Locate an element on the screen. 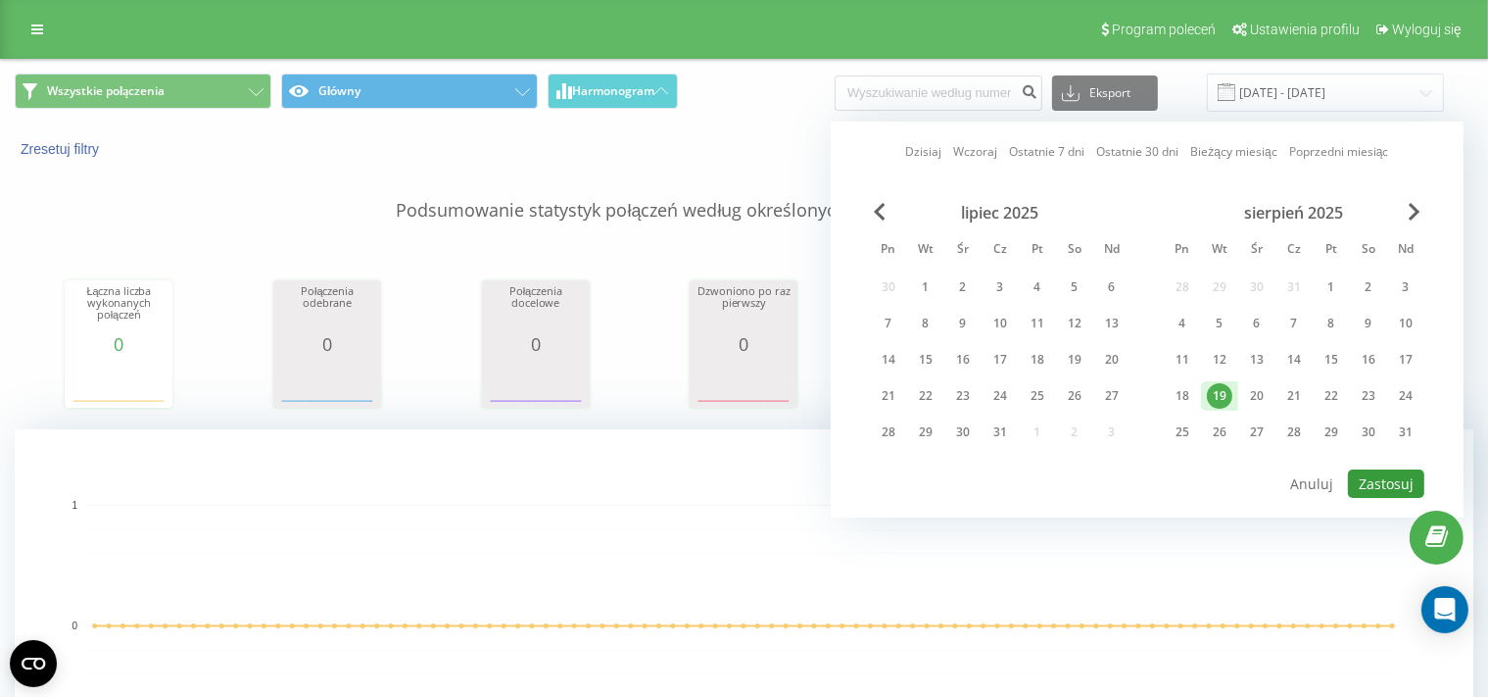  div: sob 16 sie 2025 is located at coordinates (1369, 360).